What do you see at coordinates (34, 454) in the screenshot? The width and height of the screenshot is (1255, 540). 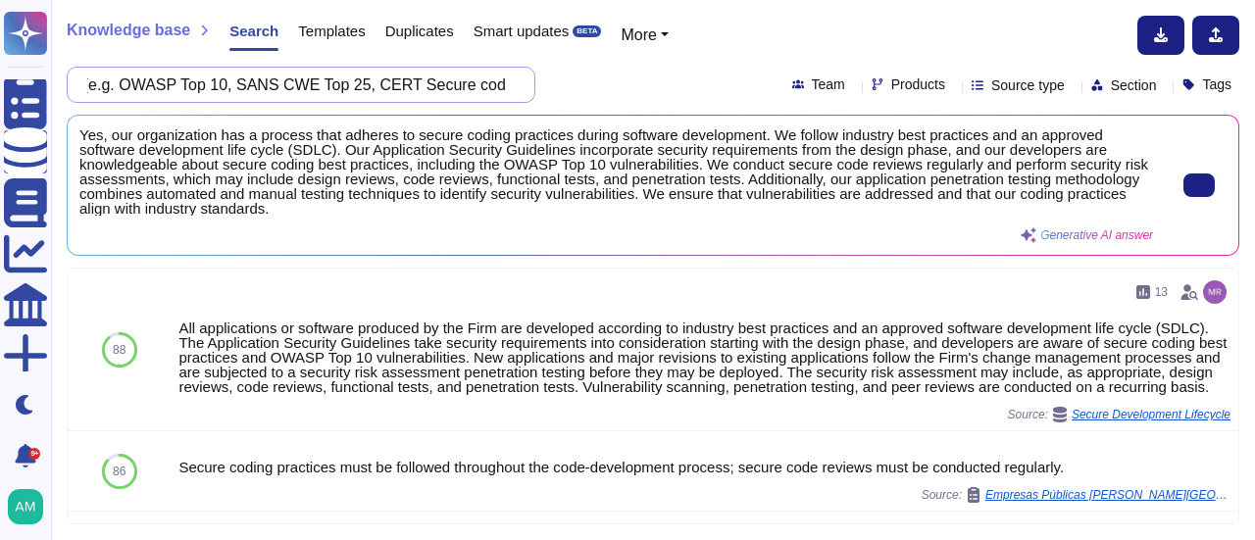 I see `div: 9+` at bounding box center [34, 454].